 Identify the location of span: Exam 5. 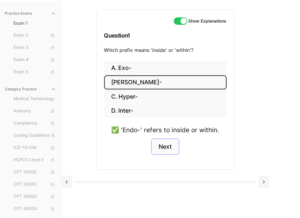
(34, 72).